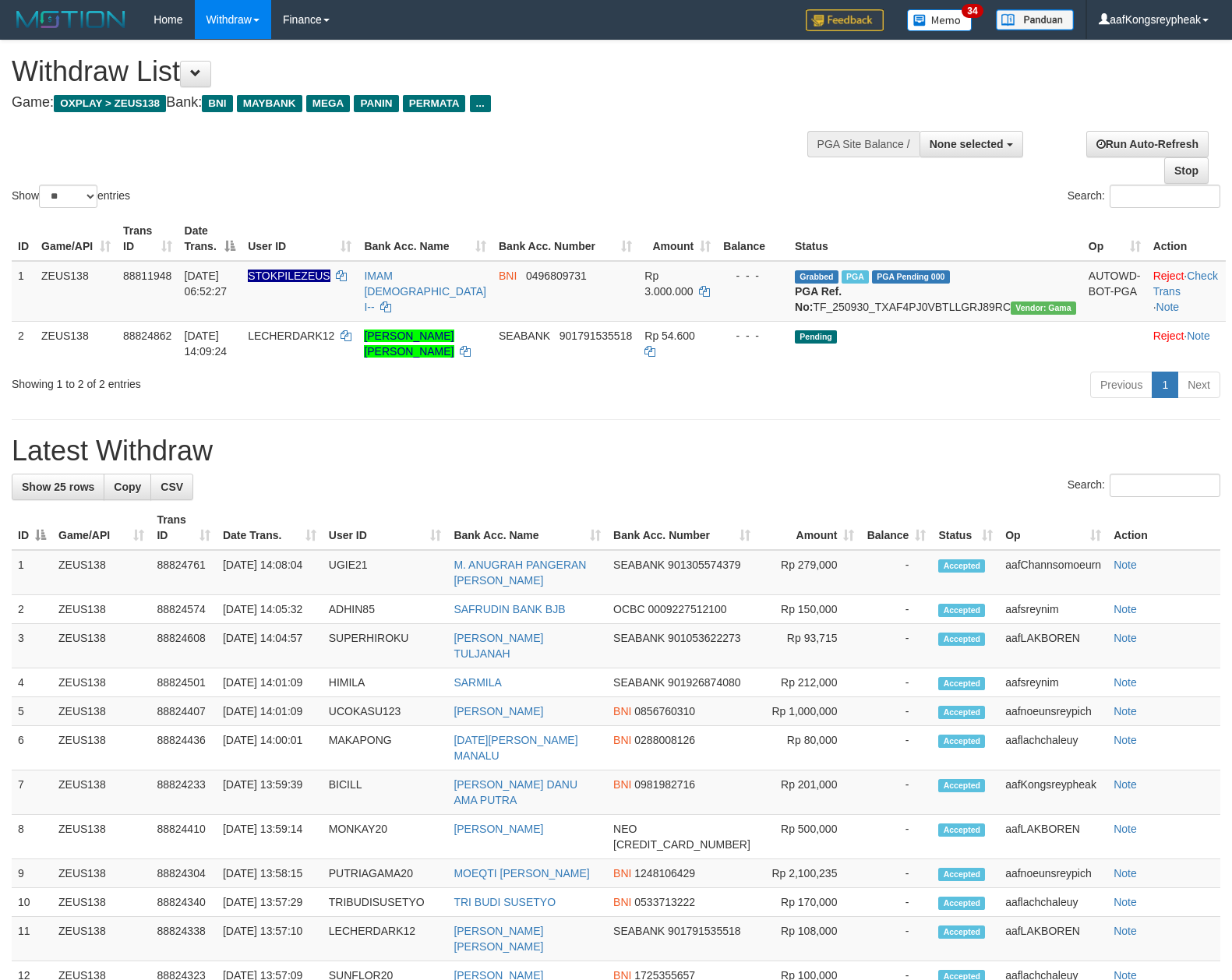  What do you see at coordinates (1053, 682) in the screenshot?
I see `td: aafsreynim` at bounding box center [1053, 682].